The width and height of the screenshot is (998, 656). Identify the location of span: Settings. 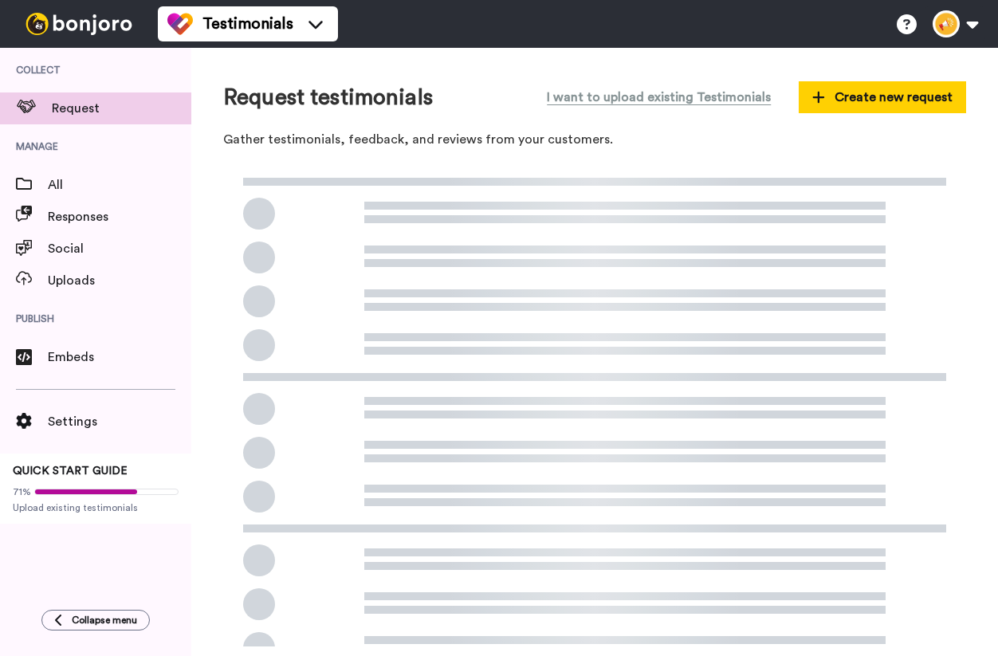
(120, 422).